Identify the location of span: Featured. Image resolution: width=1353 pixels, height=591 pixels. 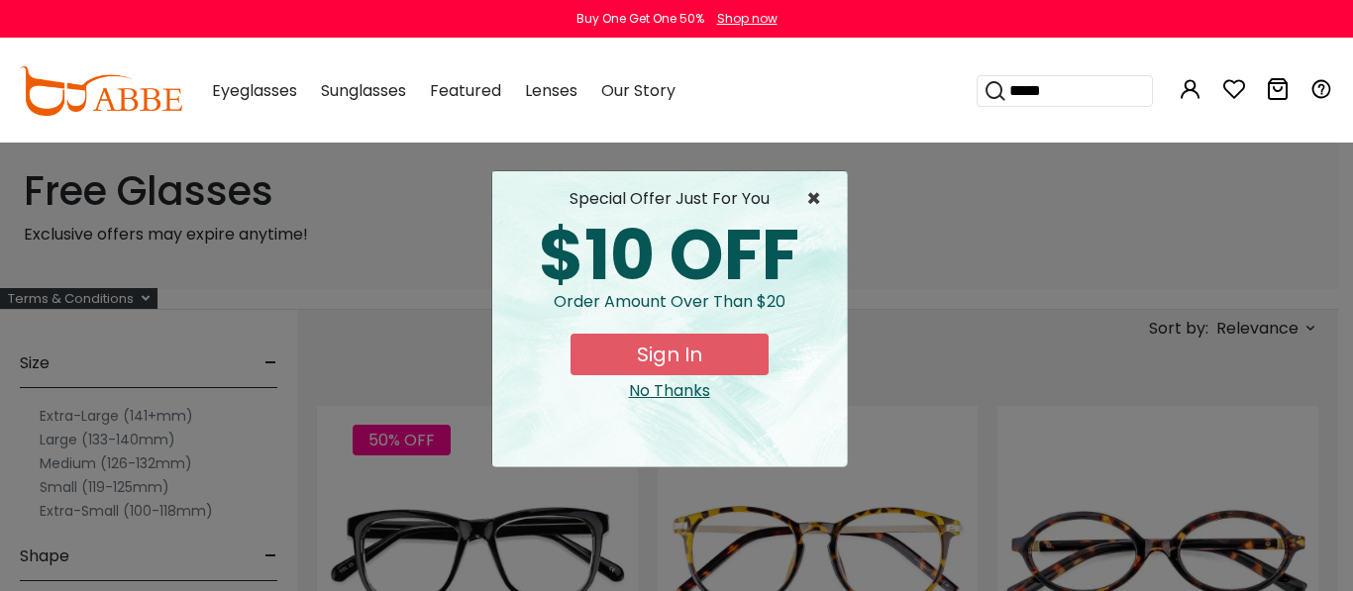
(466, 90).